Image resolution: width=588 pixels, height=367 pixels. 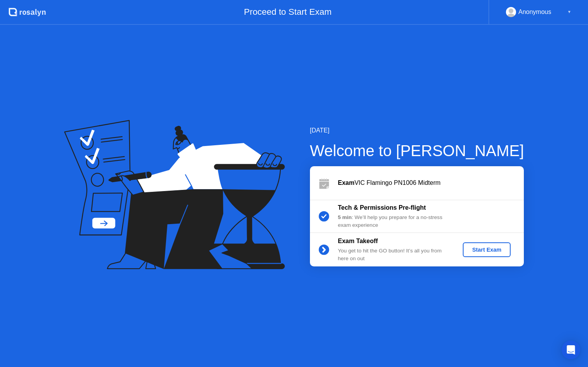 What do you see at coordinates (345, 217) in the screenshot?
I see `b: 5 min` at bounding box center [345, 217].